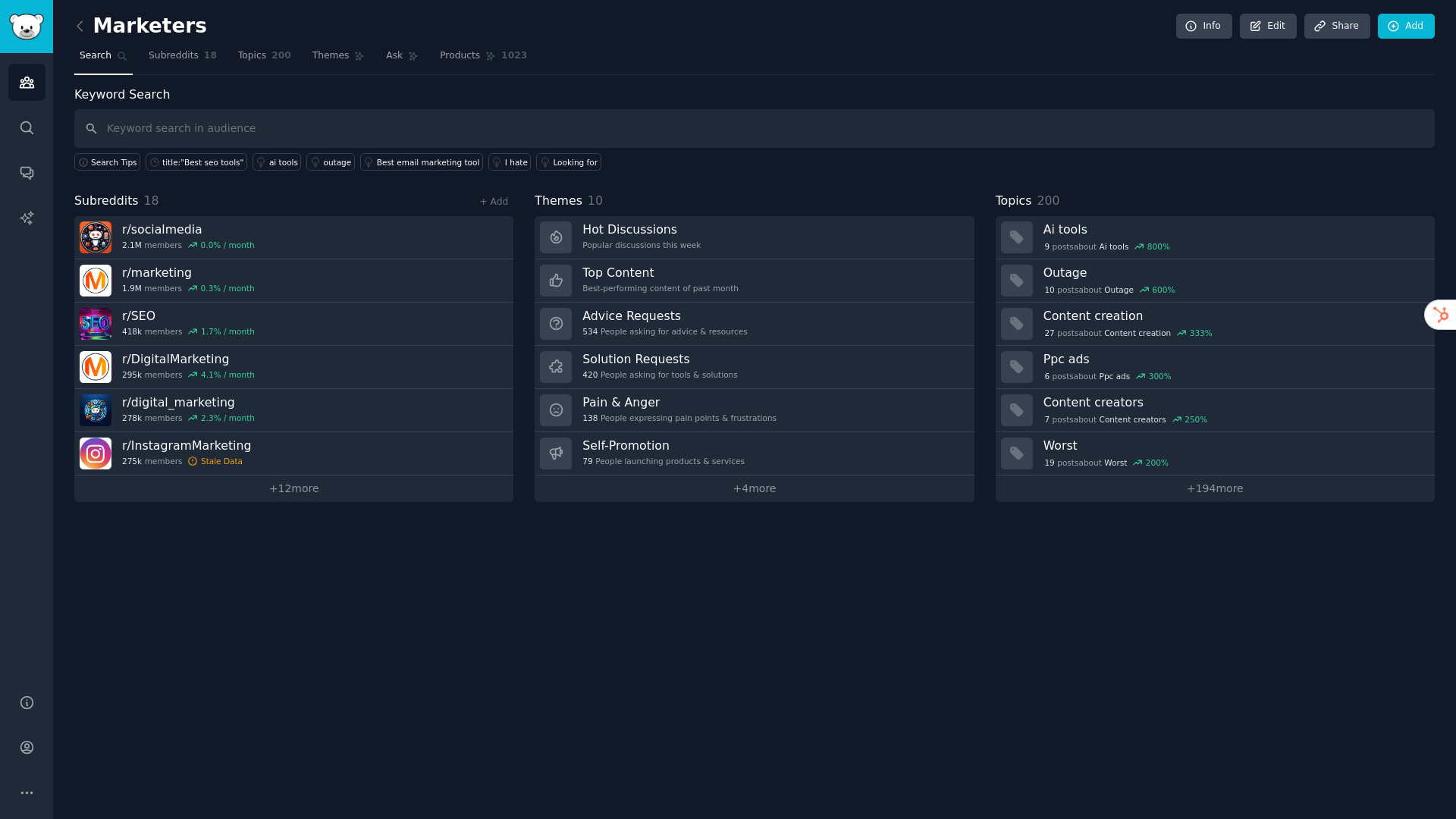  Describe the element at coordinates (1049, 290) in the screenshot. I see `span: 10` at that location.